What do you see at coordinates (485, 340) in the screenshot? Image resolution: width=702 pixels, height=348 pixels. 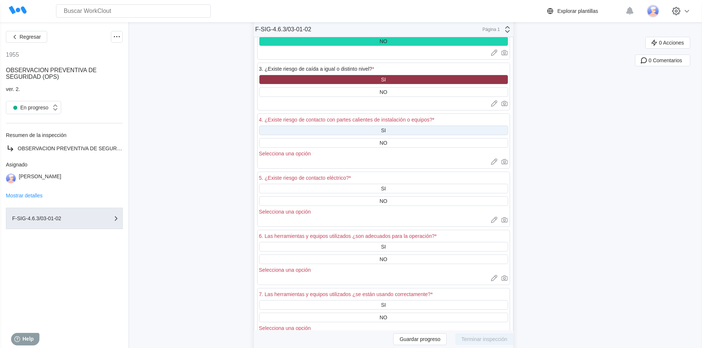 I see `button: Terminar inspección` at bounding box center [485, 340].